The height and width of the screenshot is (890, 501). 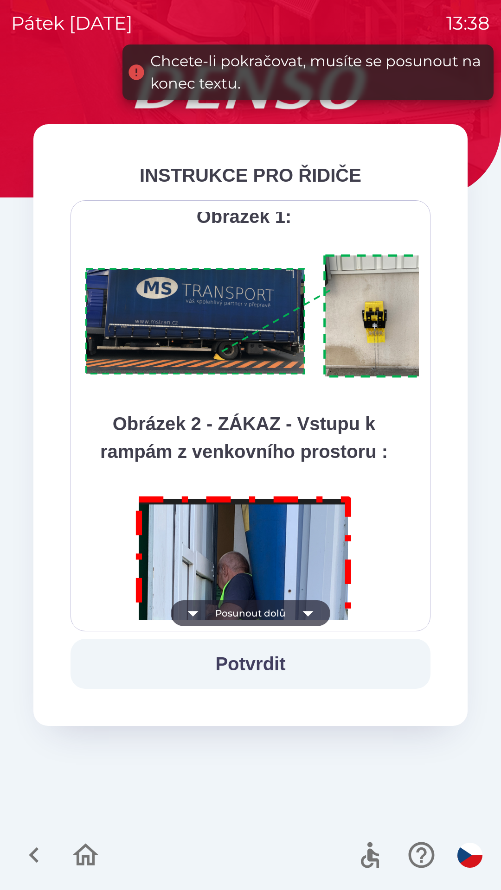 I want to click on strong: Obrázek 2 - ZÁKAZ - Vstupu k rampám z venkovního prostoru :, so click(x=244, y=437).